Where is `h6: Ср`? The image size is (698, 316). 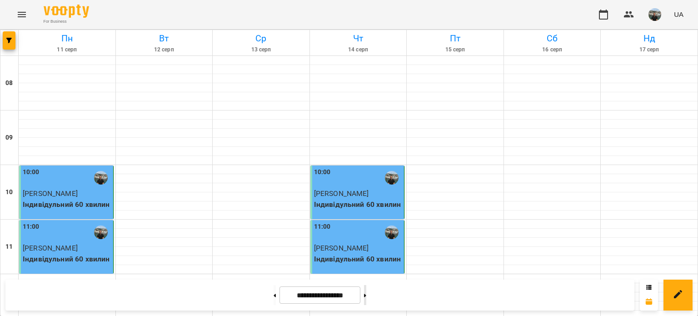
h6: Ср is located at coordinates (261, 38).